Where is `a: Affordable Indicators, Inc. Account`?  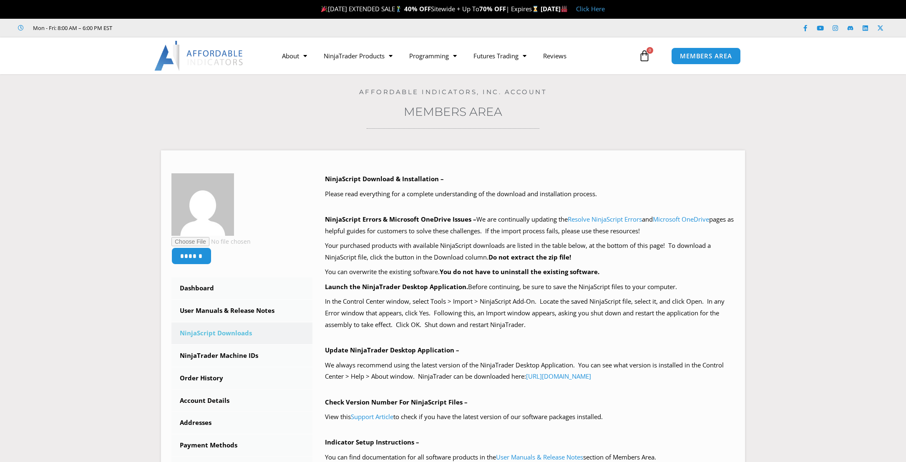
a: Affordable Indicators, Inc. Account is located at coordinates (453, 92).